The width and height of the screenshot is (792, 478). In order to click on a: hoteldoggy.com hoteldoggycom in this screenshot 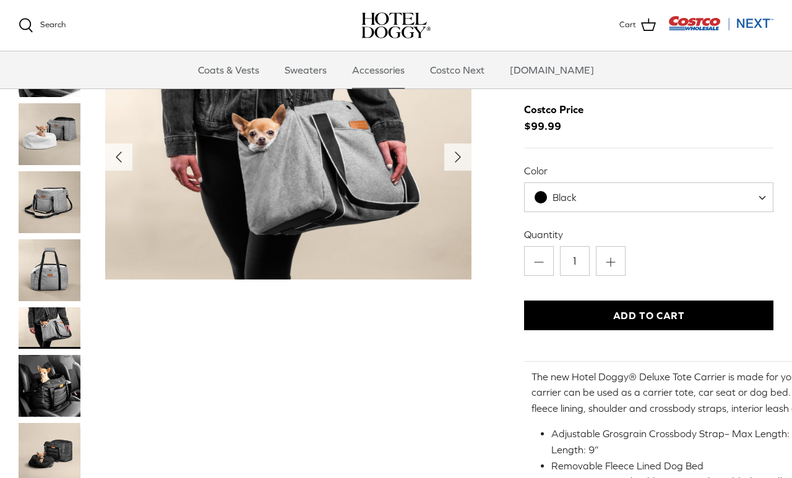, I will do `click(396, 25)`.